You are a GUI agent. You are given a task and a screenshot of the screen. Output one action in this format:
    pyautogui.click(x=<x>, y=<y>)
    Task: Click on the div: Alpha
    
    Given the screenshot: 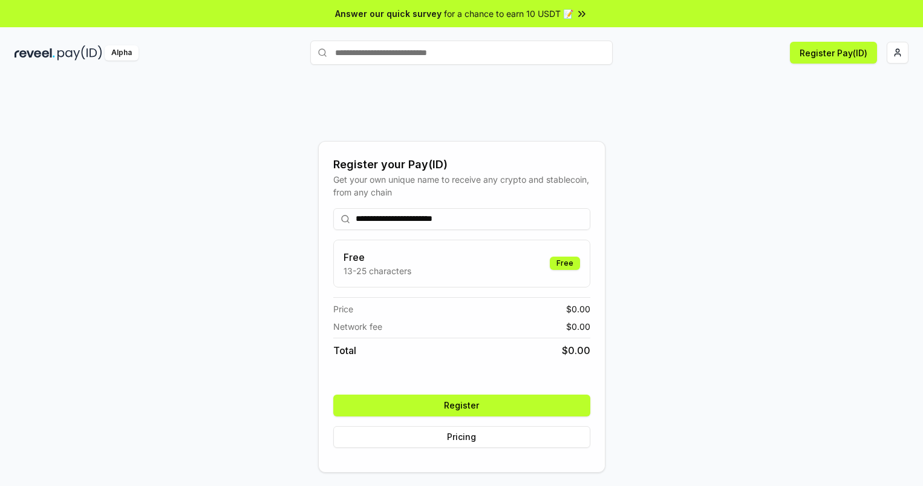 What is the action you would take?
    pyautogui.click(x=122, y=53)
    